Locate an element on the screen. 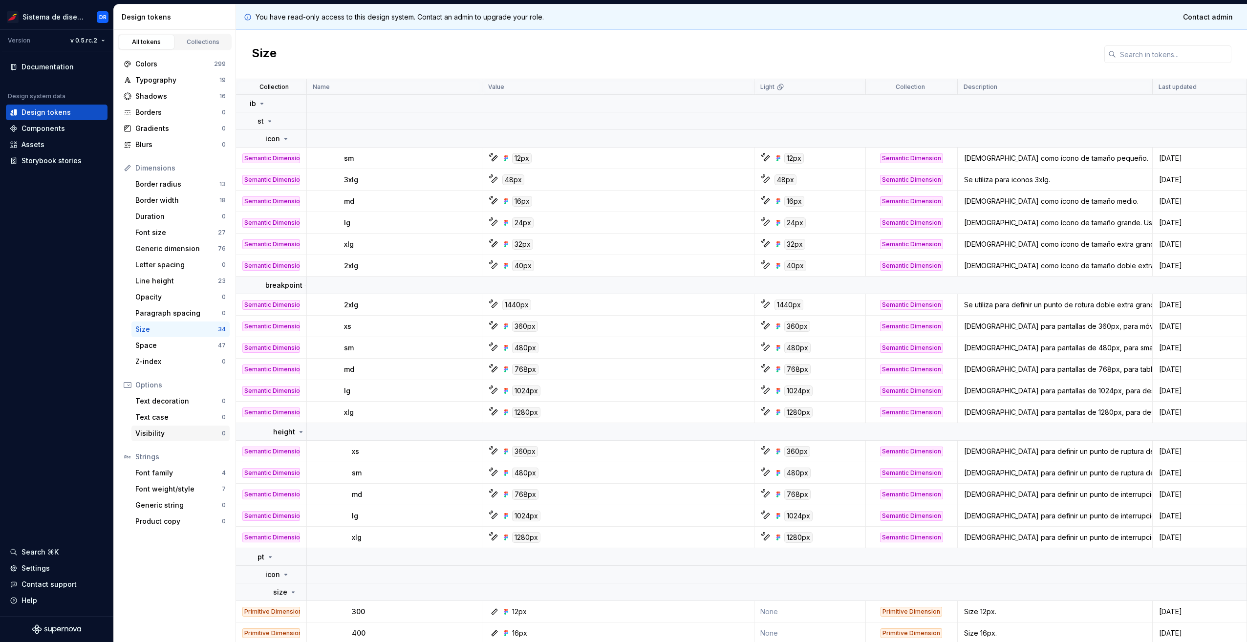  div: 32px is located at coordinates (522, 244).